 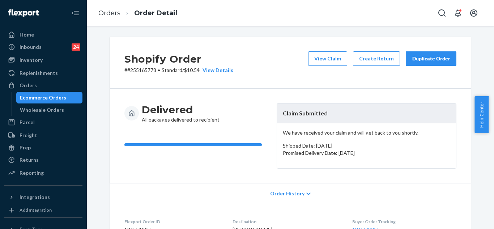 I want to click on a: Add Integration, so click(x=43, y=210).